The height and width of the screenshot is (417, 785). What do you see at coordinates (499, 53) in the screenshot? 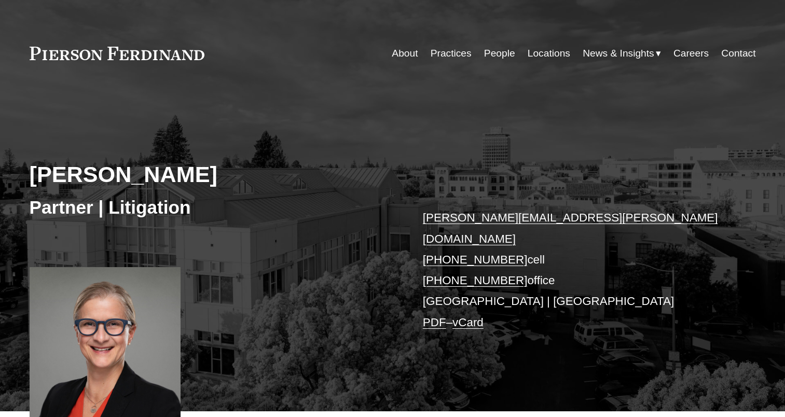
I see `a: People` at bounding box center [499, 53].